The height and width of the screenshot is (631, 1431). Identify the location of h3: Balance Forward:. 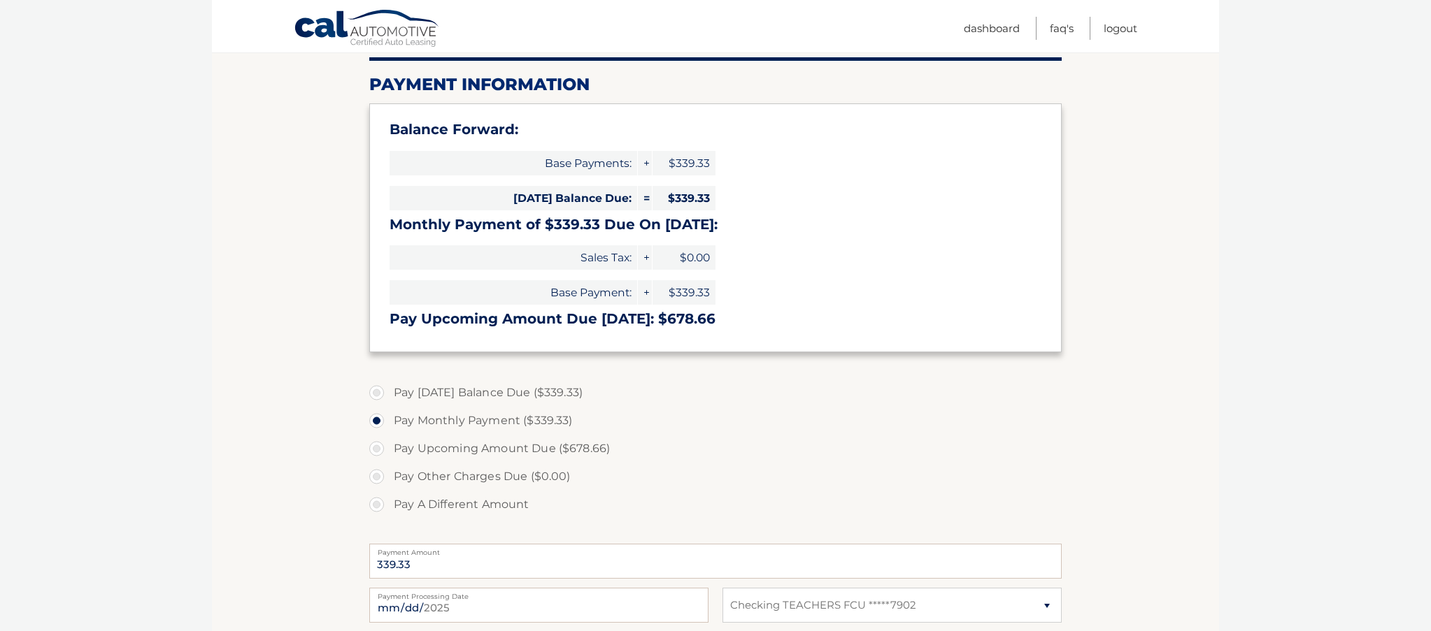
(715, 129).